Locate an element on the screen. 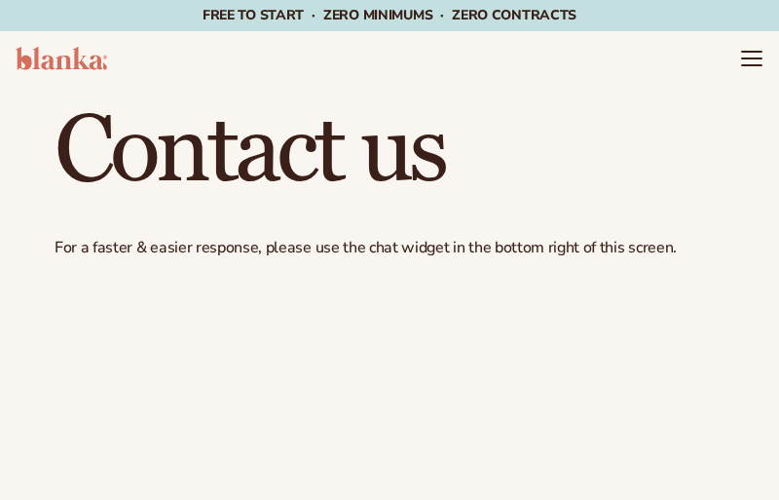  span: Free to start · ZERO minimums · ZERO contracts is located at coordinates (389, 15).